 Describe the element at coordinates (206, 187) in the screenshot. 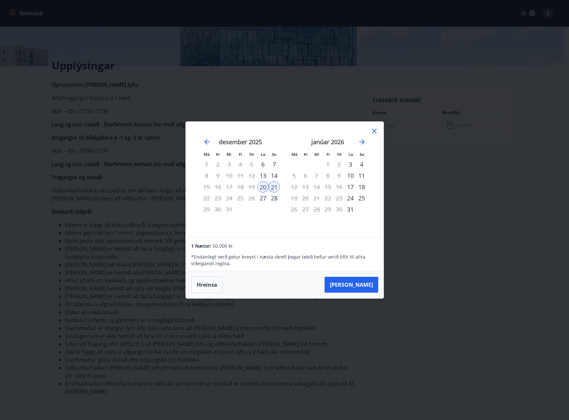

I see `td: Choose mánudagur, 15. desember 2025 as your check-in date. It’s available.` at that location.